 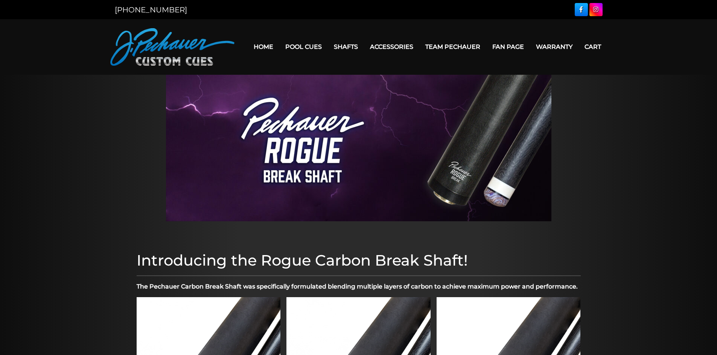 What do you see at coordinates (263, 47) in the screenshot?
I see `a: Home` at bounding box center [263, 47].